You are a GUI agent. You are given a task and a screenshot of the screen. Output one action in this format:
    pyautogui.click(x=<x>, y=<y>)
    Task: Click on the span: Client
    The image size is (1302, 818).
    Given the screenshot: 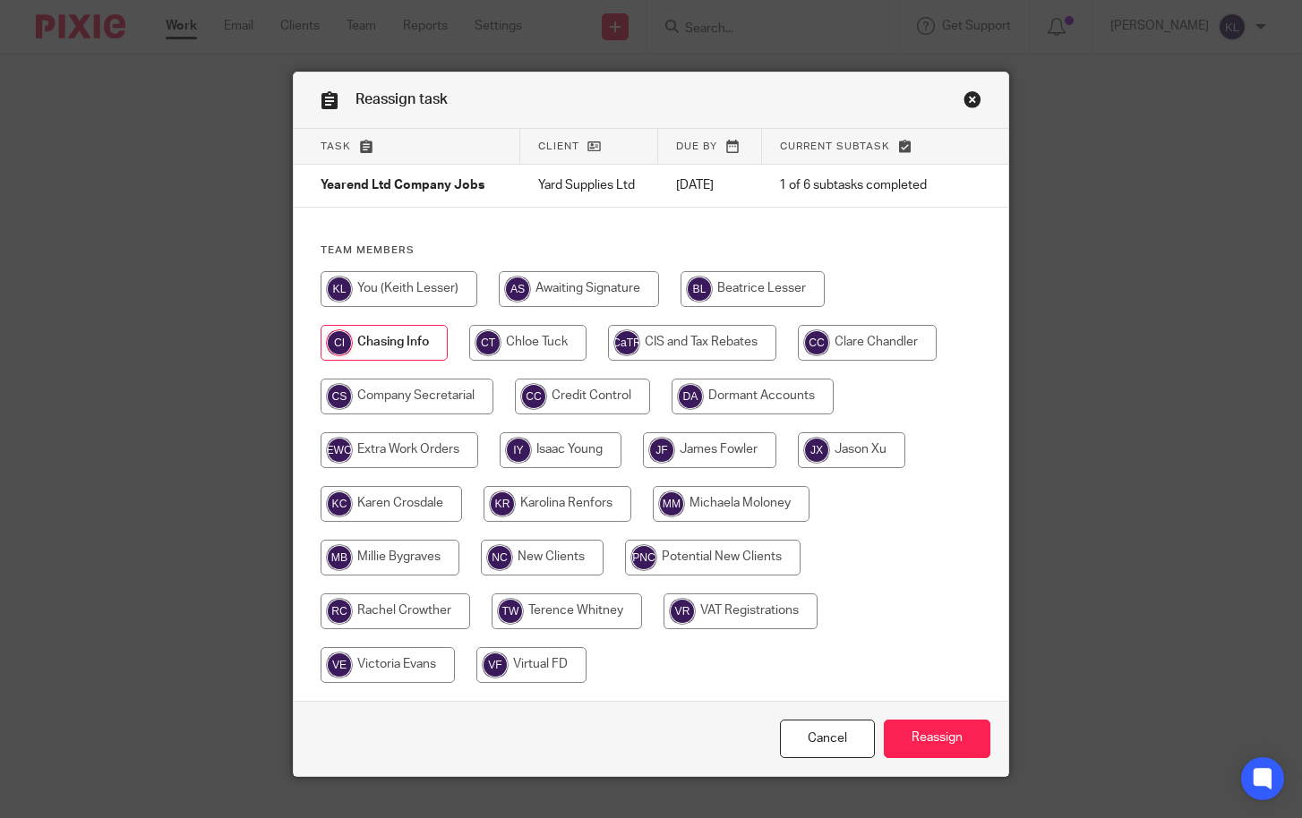 What is the action you would take?
    pyautogui.click(x=559, y=146)
    